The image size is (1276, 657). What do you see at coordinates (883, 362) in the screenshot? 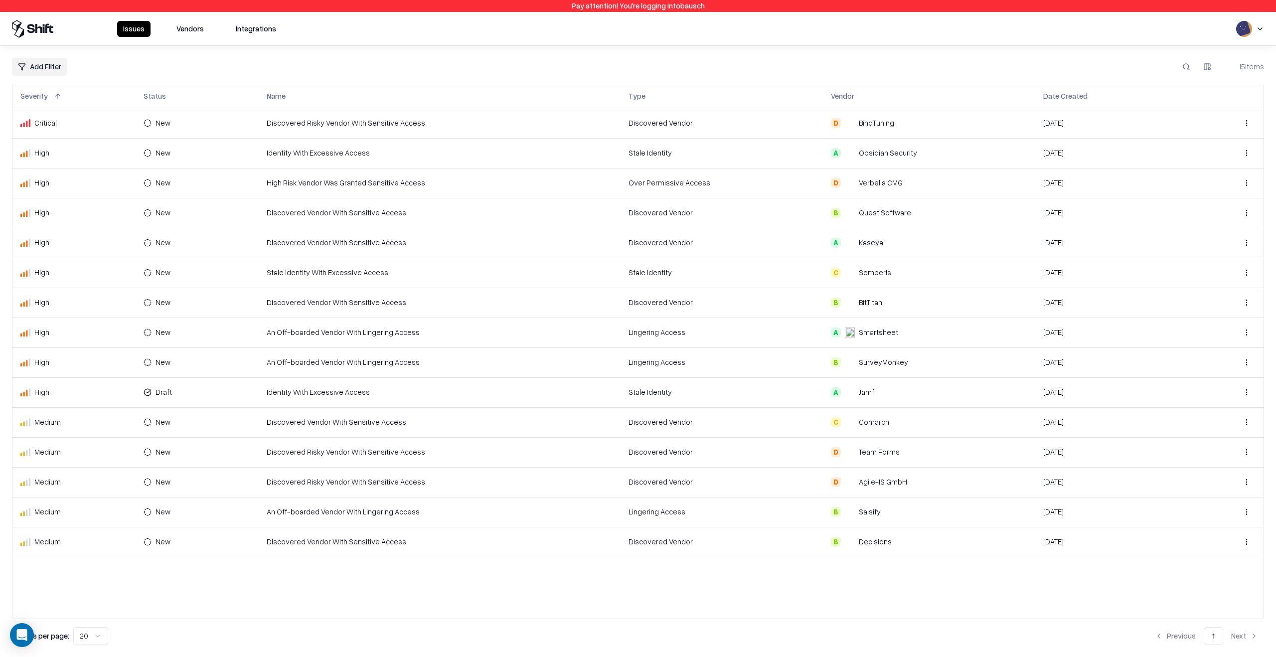
I see `div: SurveyMonkey` at bounding box center [883, 362].